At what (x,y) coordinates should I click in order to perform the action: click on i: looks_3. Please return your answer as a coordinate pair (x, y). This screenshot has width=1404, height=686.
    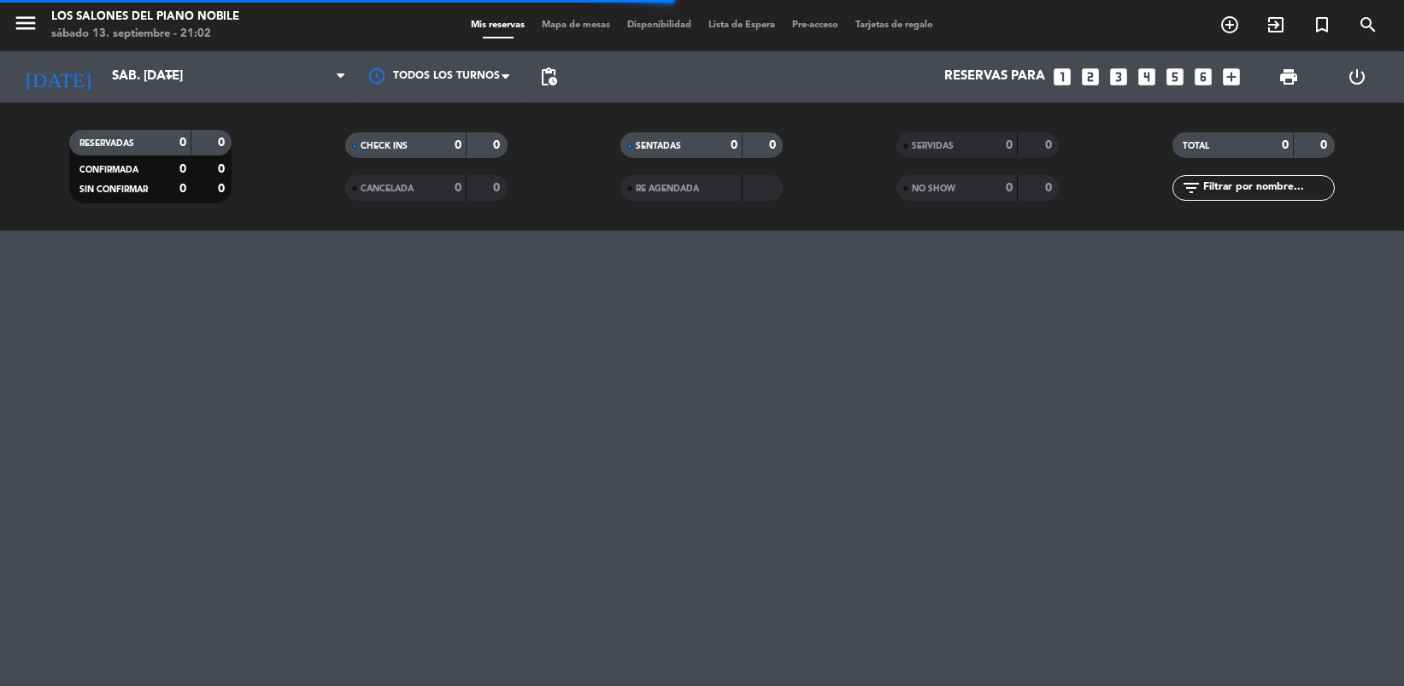
    Looking at the image, I should click on (1119, 77).